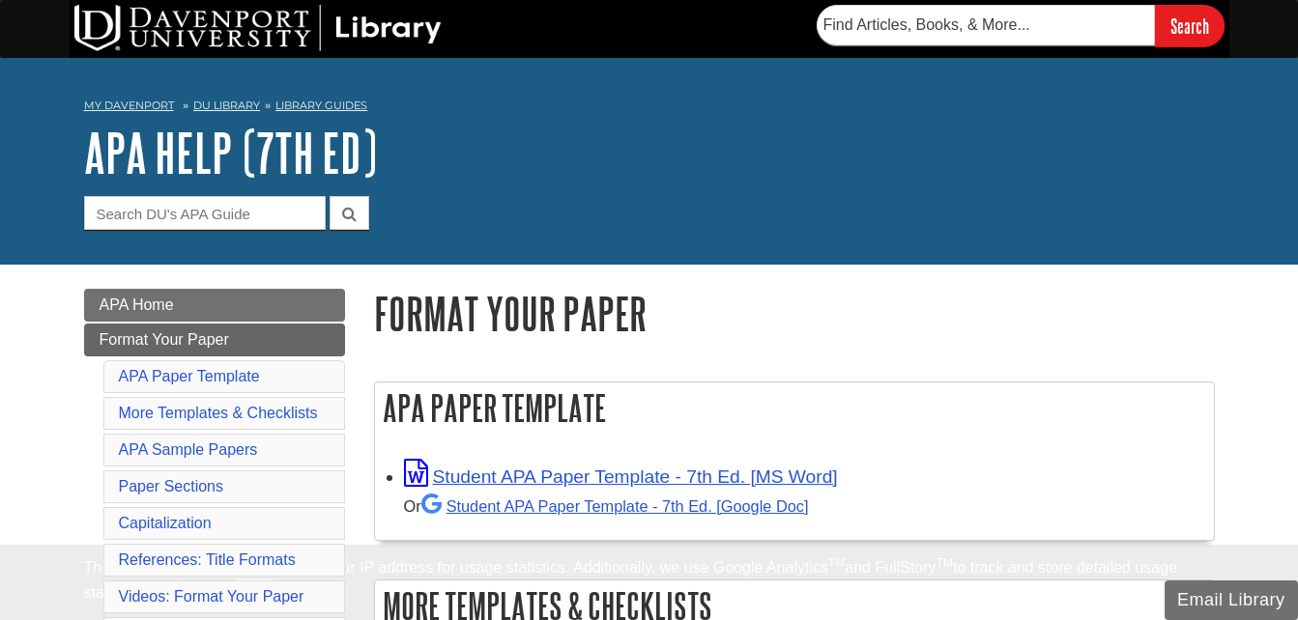 Image resolution: width=1298 pixels, height=620 pixels. I want to click on nav: breadcrumb, so click(649, 108).